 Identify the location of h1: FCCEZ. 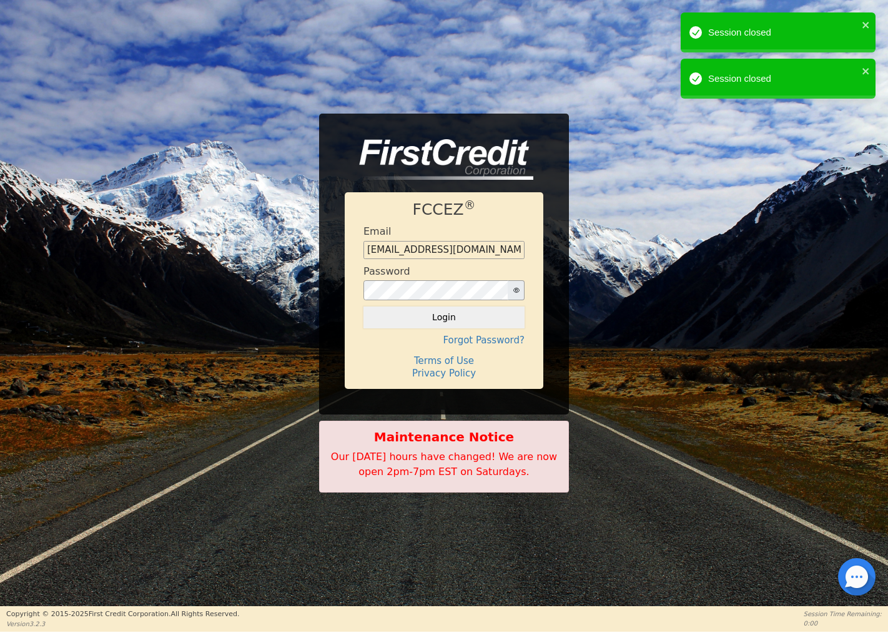
(444, 210).